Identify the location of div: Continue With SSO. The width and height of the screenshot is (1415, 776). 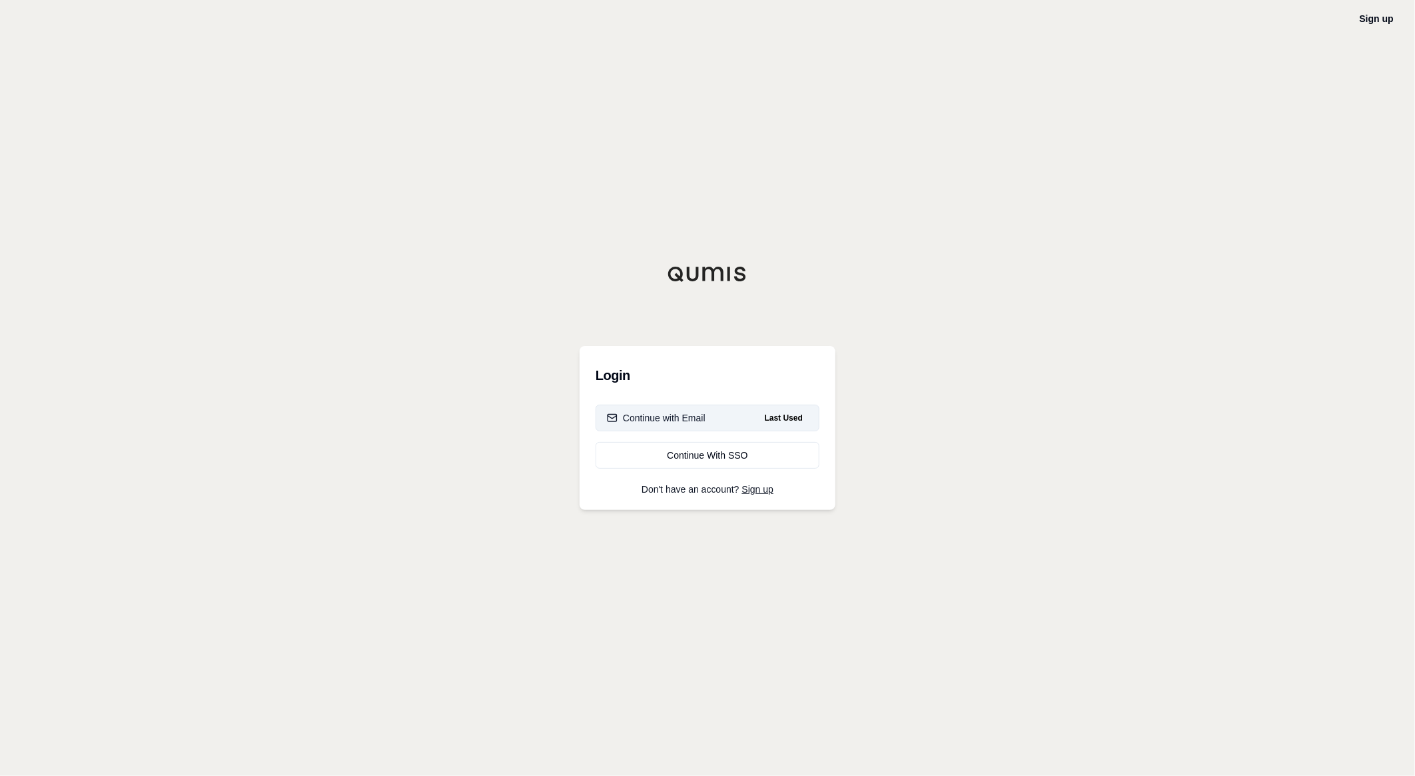
(708, 455).